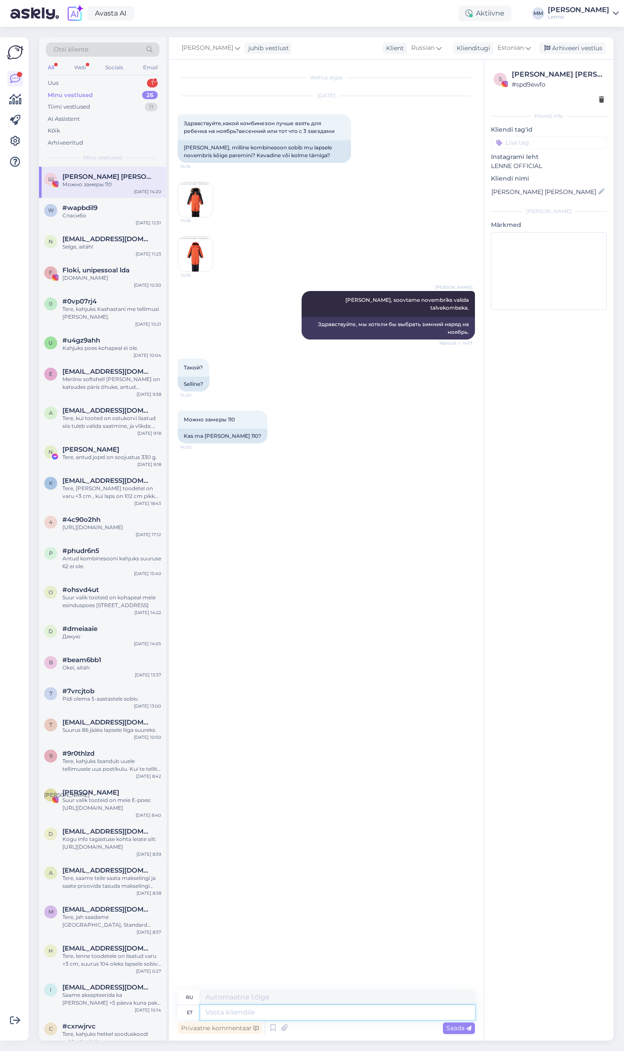 Image resolution: width=624 pixels, height=1051 pixels. Describe the element at coordinates (423, 48) in the screenshot. I see `span: Russian` at that location.